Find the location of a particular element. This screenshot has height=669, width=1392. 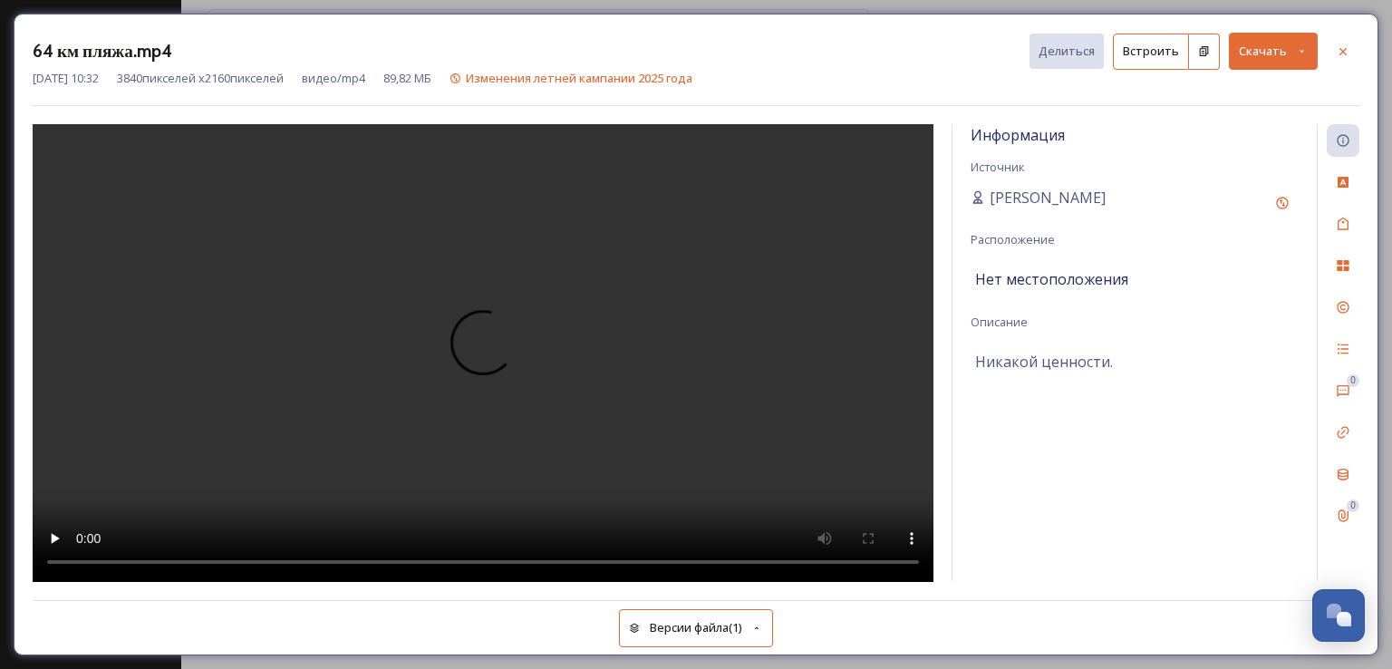

font: пикселей is located at coordinates (257, 78).